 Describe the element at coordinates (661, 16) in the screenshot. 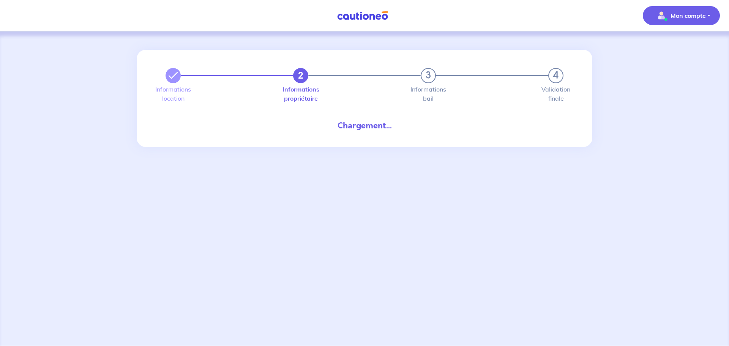

I see `img: illu_account_valid_menu.svg` at that location.